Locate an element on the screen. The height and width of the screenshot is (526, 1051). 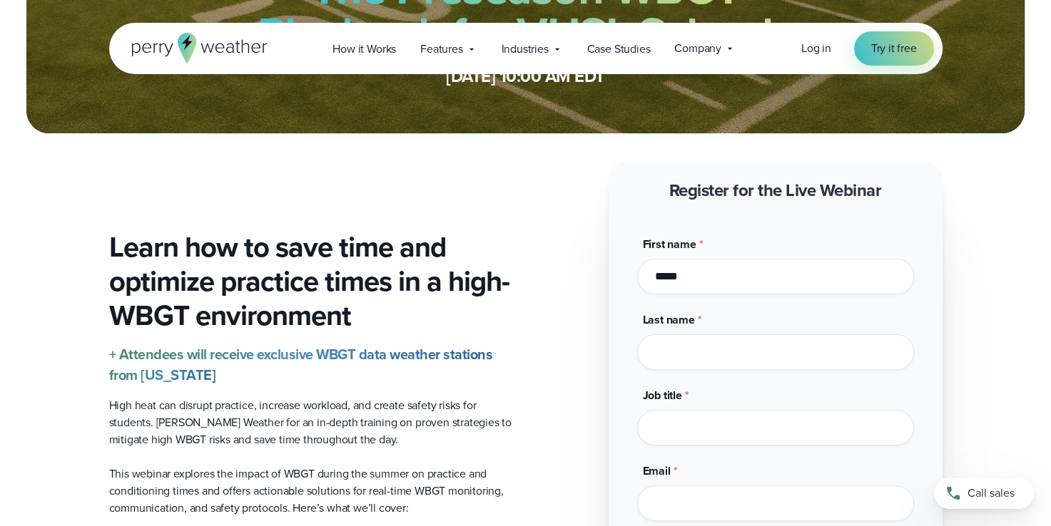
a: Try it free is located at coordinates (894, 49).